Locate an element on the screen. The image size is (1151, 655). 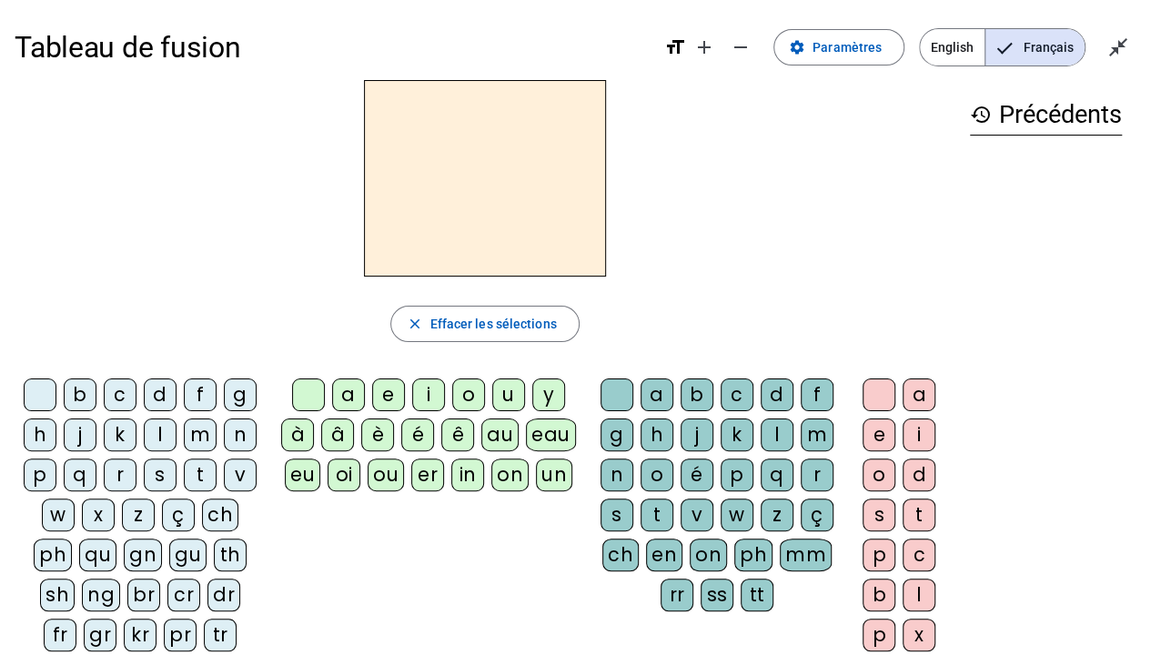
div: un is located at coordinates (554, 475).